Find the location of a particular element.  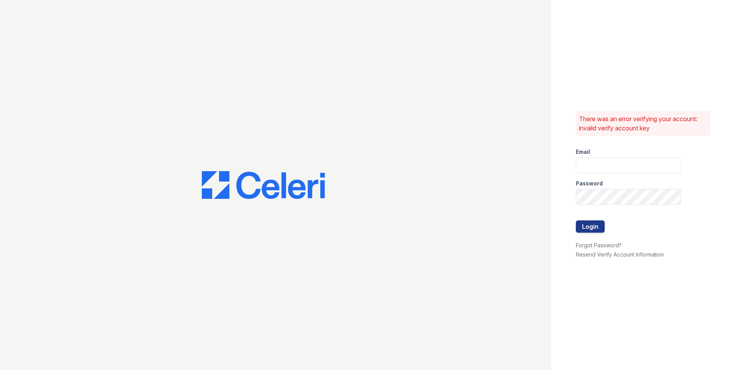

a: Resend Verify Account Information is located at coordinates (620, 254).